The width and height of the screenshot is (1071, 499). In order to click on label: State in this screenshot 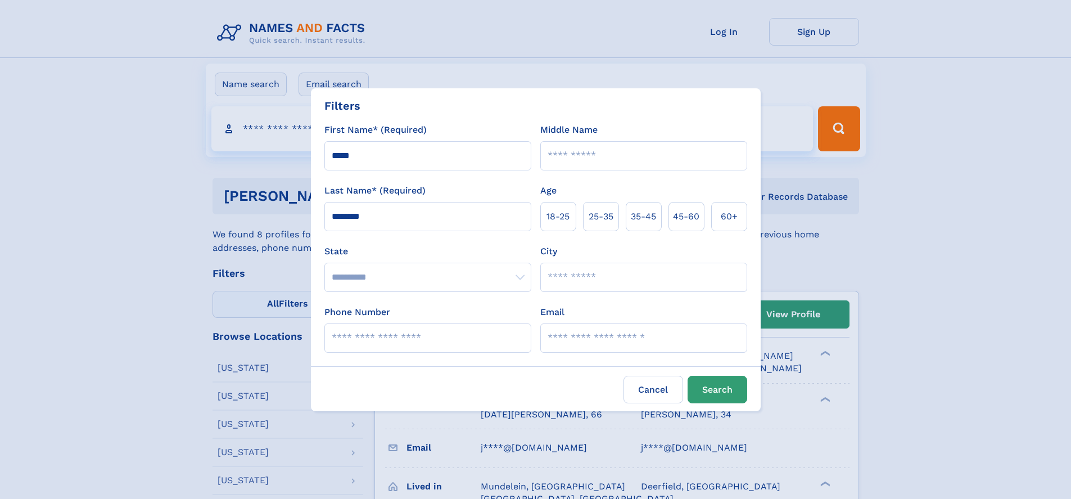, I will do `click(428, 251)`.